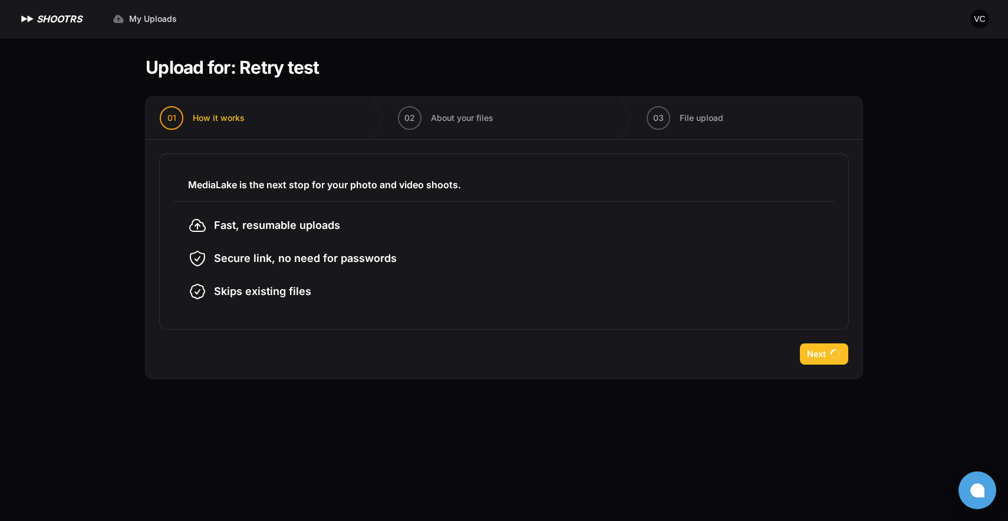 The height and width of the screenshot is (521, 1008). I want to click on h1: SHOOTRS, so click(59, 19).